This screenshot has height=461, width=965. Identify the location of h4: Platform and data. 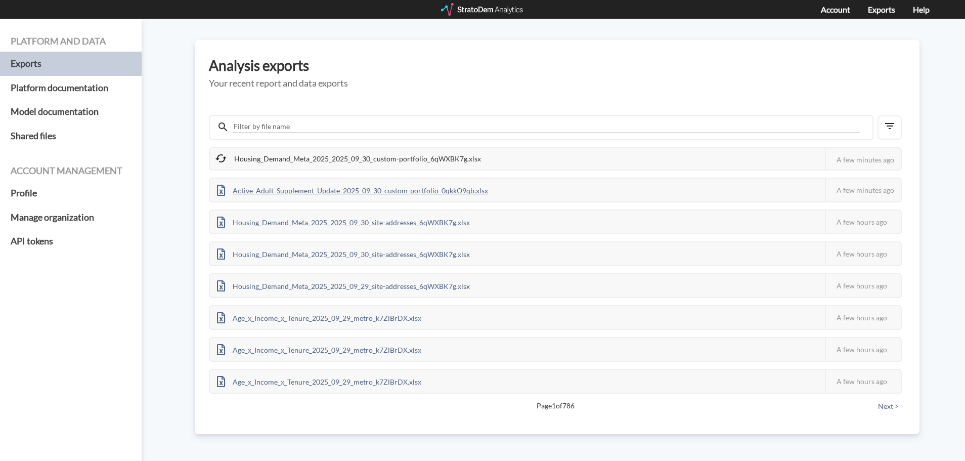
(71, 41).